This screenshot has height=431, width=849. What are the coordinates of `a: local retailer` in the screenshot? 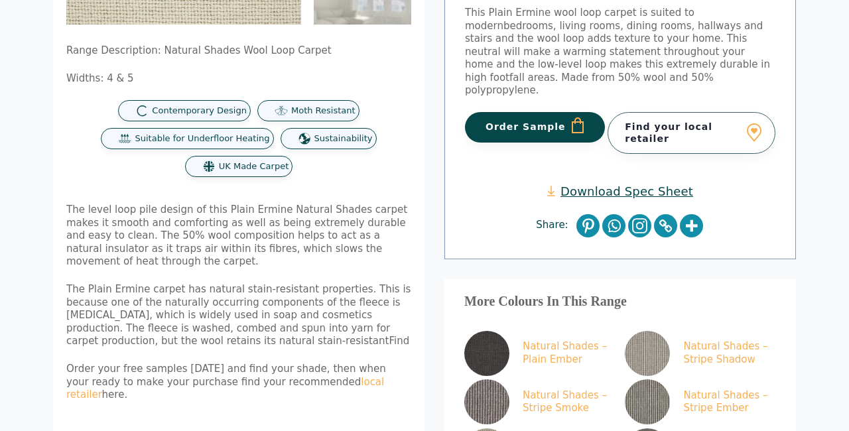 It's located at (225, 388).